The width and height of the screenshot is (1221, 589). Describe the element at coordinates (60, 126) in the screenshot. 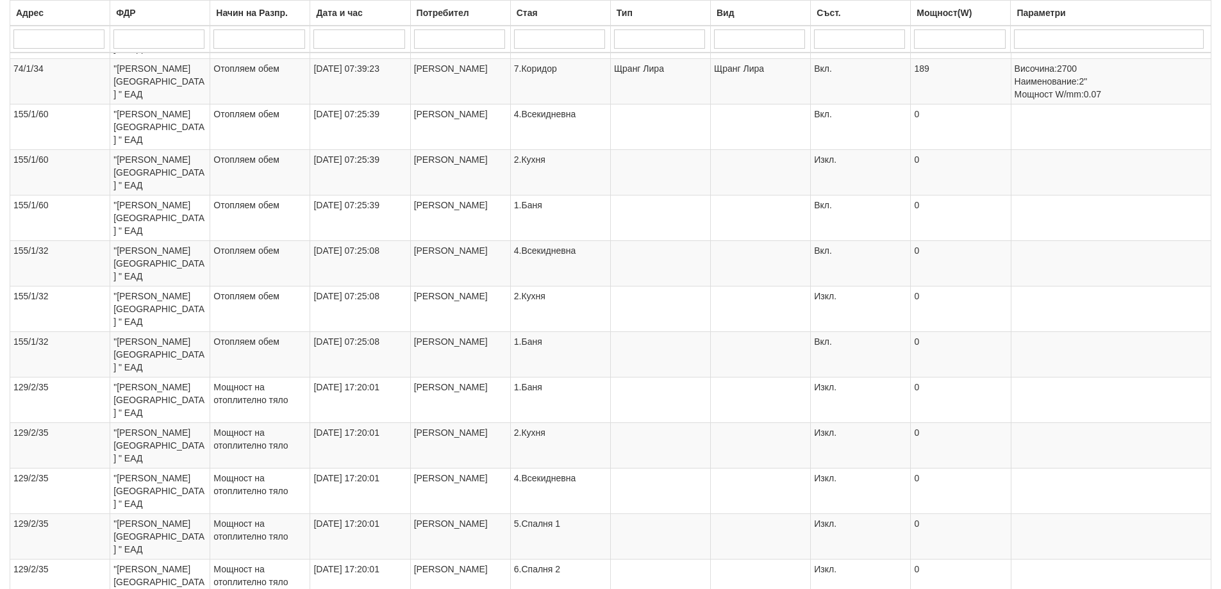

I see `td: 155/1/60` at that location.